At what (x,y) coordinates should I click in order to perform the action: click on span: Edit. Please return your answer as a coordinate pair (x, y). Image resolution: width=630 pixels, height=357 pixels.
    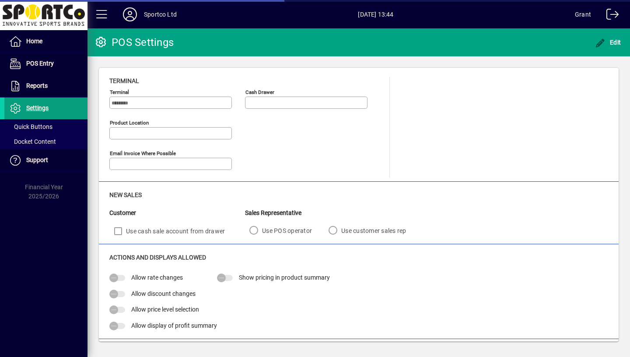
    Looking at the image, I should click on (608, 42).